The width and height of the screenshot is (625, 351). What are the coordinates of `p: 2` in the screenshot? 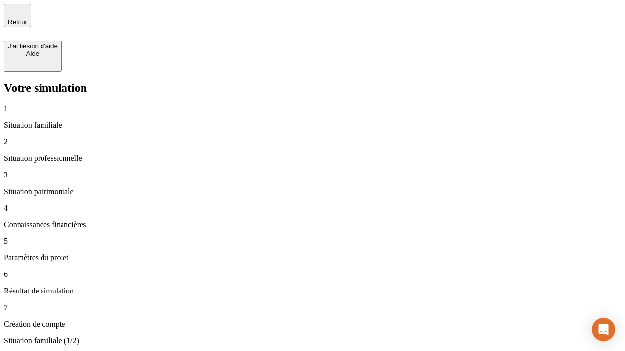 It's located at (312, 142).